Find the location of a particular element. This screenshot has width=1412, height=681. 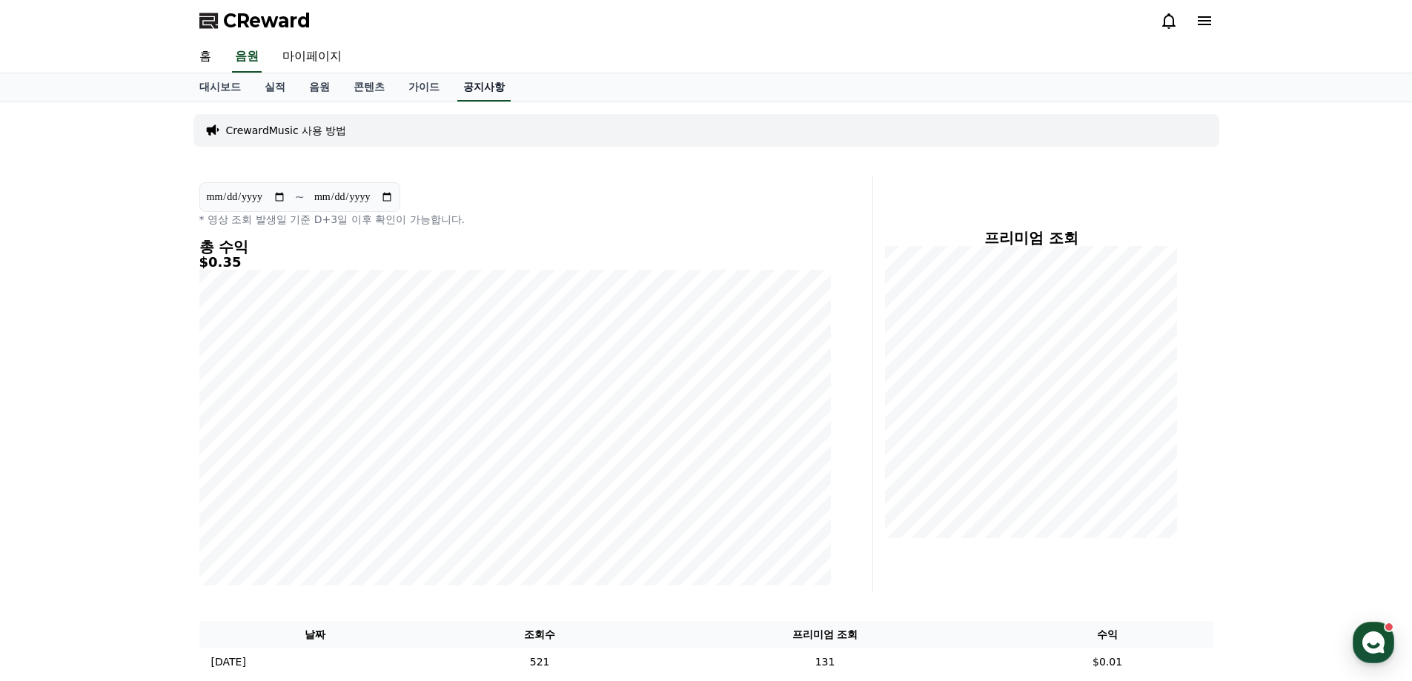

a: CReward is located at coordinates (255, 21).